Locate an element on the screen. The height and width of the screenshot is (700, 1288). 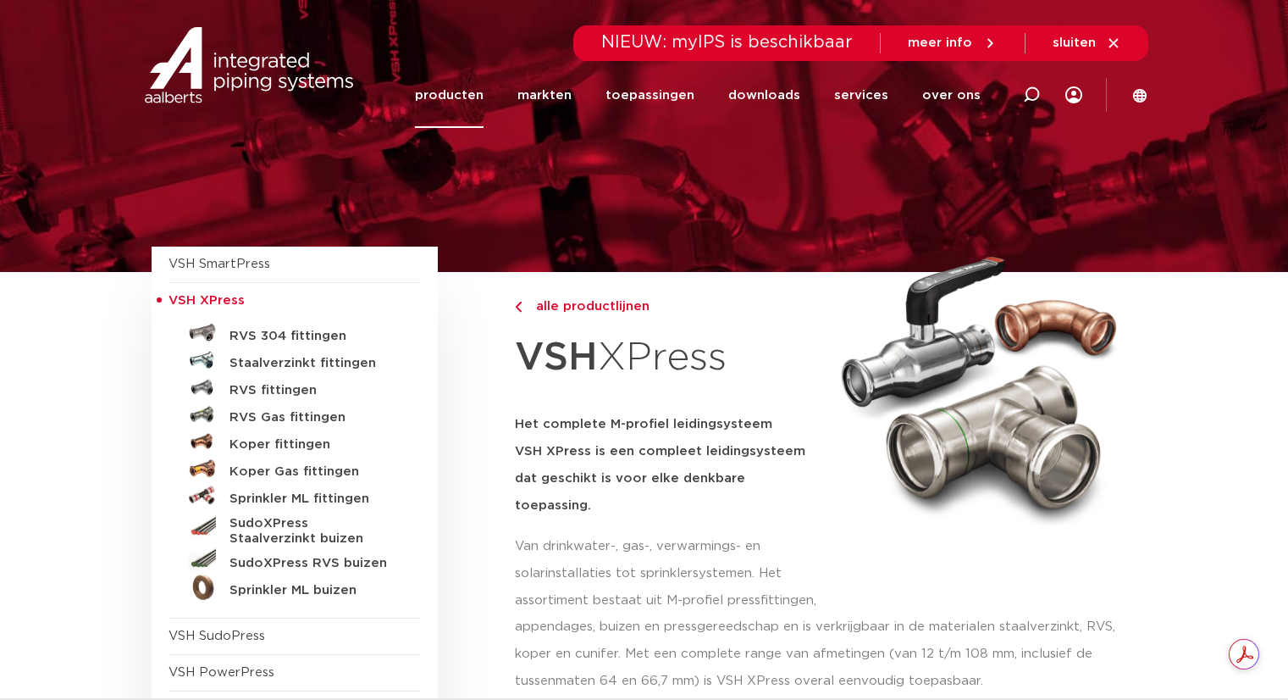
a: markten is located at coordinates (545, 95).